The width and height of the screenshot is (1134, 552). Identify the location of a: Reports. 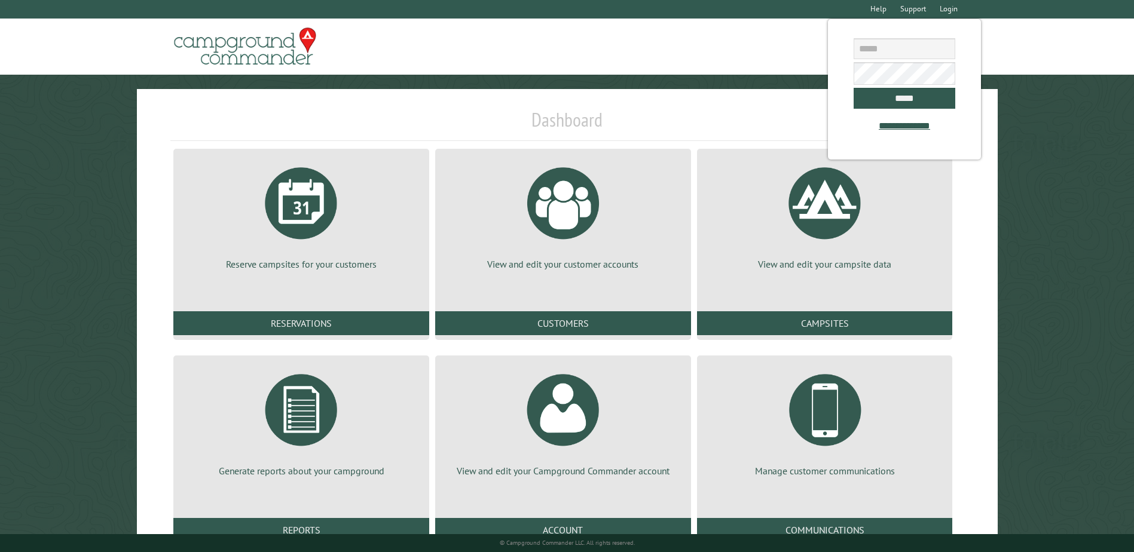
(301, 530).